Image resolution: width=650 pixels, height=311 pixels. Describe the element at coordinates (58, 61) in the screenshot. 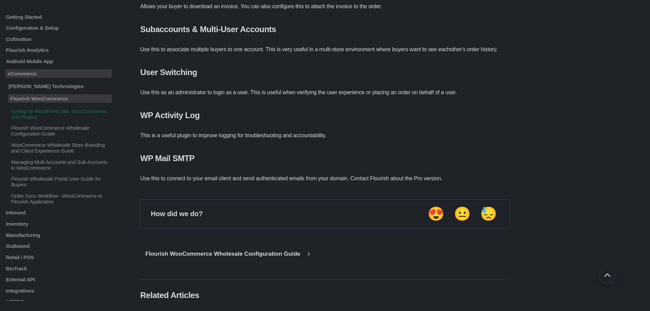

I see `a: Android Mobile App` at that location.